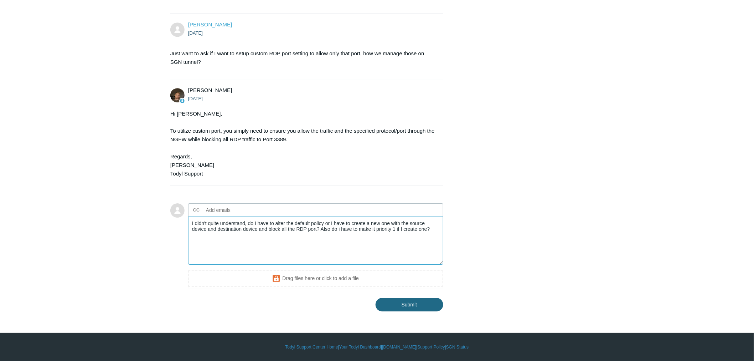 This screenshot has width=754, height=361. Describe the element at coordinates (196, 210) in the screenshot. I see `label: CC` at that location.